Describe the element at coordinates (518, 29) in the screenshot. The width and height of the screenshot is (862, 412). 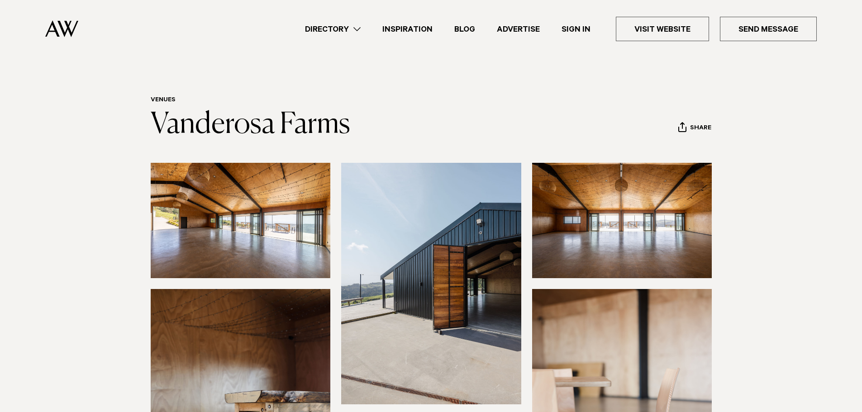
I see `a: Advertise` at that location.